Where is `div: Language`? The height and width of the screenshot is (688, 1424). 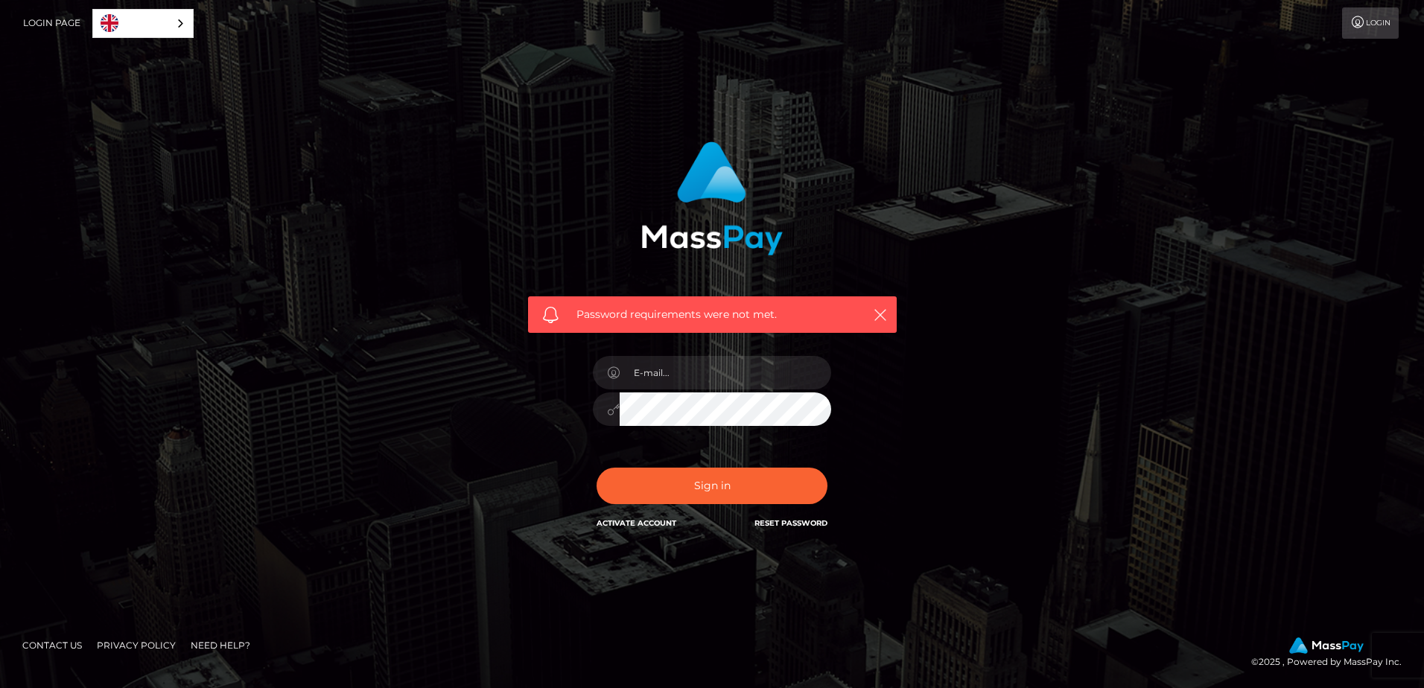
div: Language is located at coordinates (143, 23).